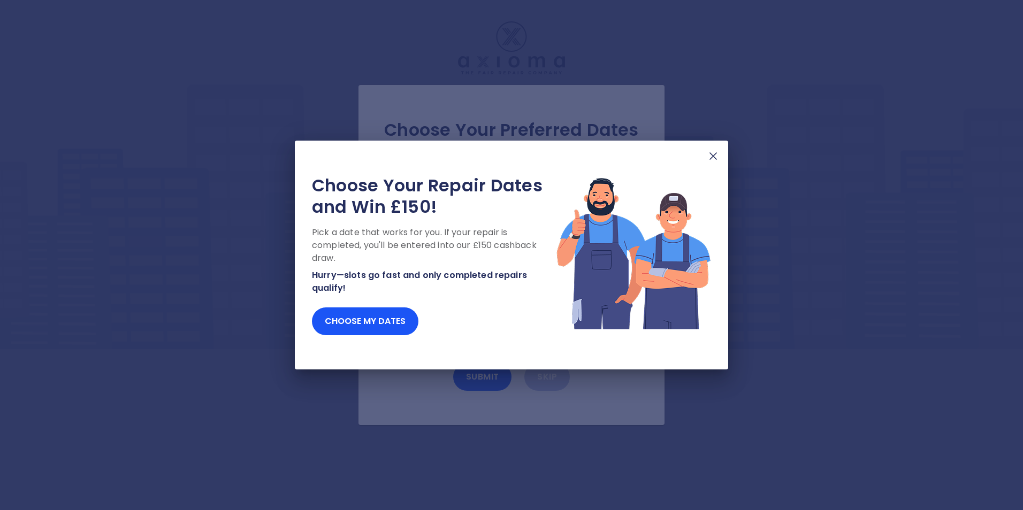 The width and height of the screenshot is (1023, 510). I want to click on button: Choose my dates, so click(365, 322).